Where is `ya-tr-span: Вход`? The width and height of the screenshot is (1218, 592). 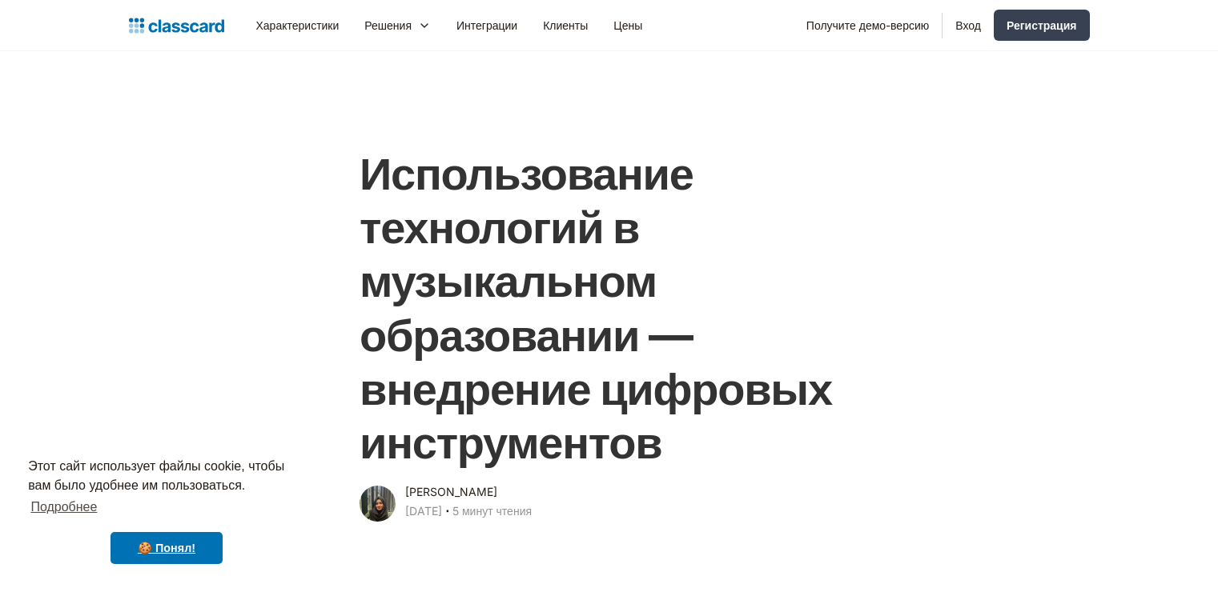 ya-tr-span: Вход is located at coordinates (968, 25).